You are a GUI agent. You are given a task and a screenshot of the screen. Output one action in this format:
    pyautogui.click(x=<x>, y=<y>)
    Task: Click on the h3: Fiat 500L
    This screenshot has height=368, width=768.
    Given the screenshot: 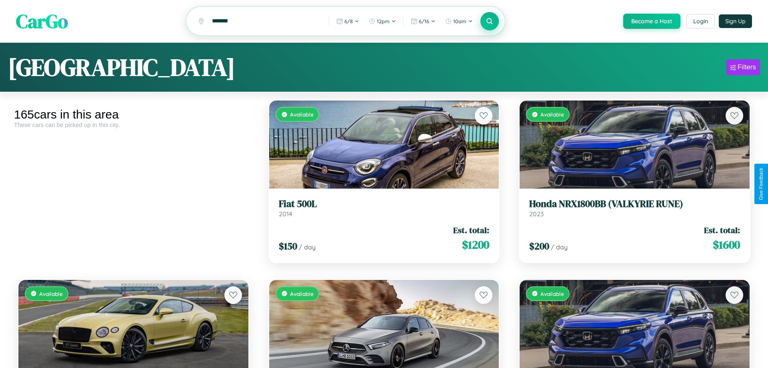 What is the action you would take?
    pyautogui.click(x=384, y=204)
    